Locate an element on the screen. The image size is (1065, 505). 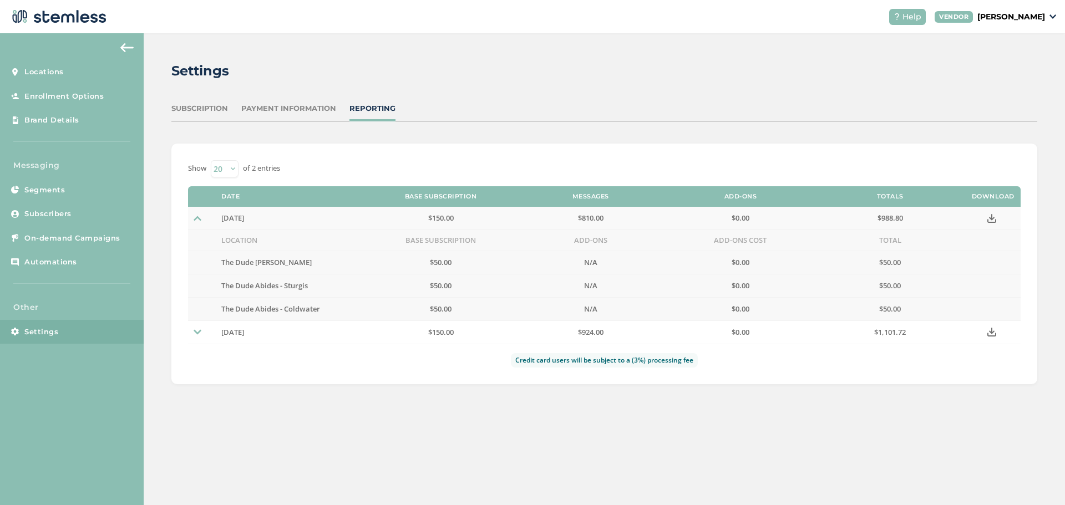
label: $1,101.72 is located at coordinates (890, 332).